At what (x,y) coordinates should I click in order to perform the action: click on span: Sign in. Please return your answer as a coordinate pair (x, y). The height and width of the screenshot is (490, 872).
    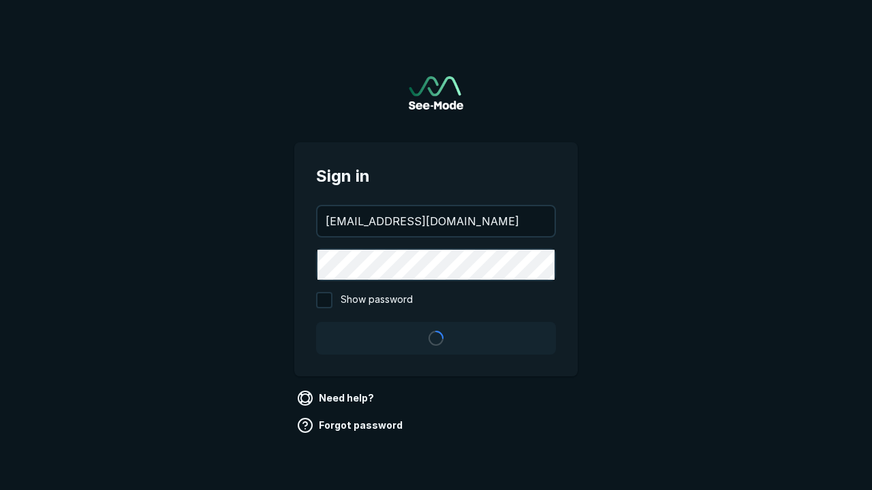
    Looking at the image, I should click on (436, 176).